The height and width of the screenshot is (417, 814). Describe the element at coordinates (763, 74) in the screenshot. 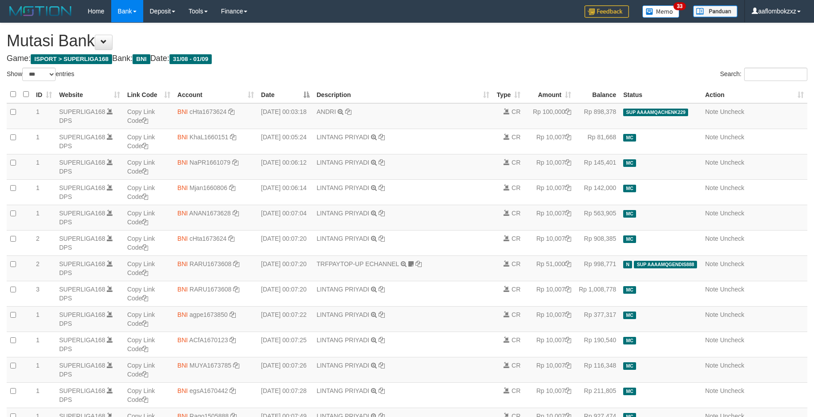

I see `label: Search:` at that location.